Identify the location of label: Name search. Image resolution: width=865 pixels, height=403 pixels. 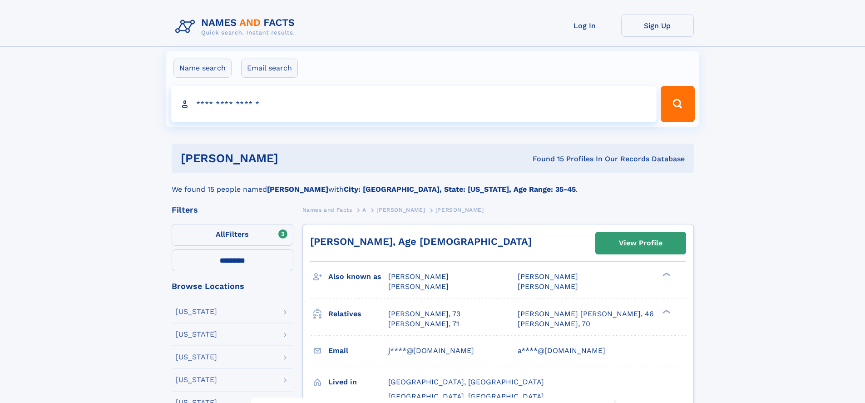
(203, 68).